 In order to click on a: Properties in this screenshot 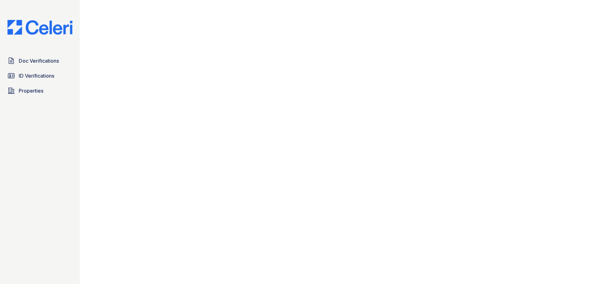, I will do `click(40, 91)`.